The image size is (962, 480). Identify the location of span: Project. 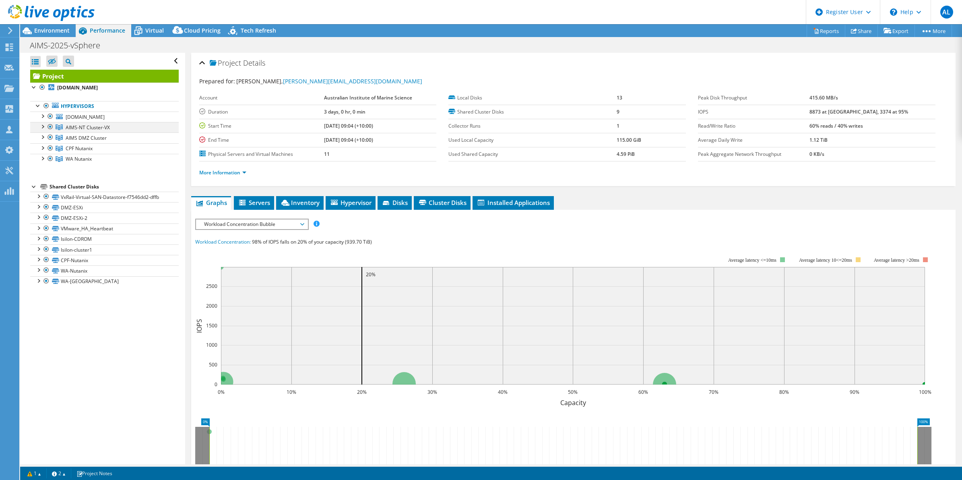
(225, 63).